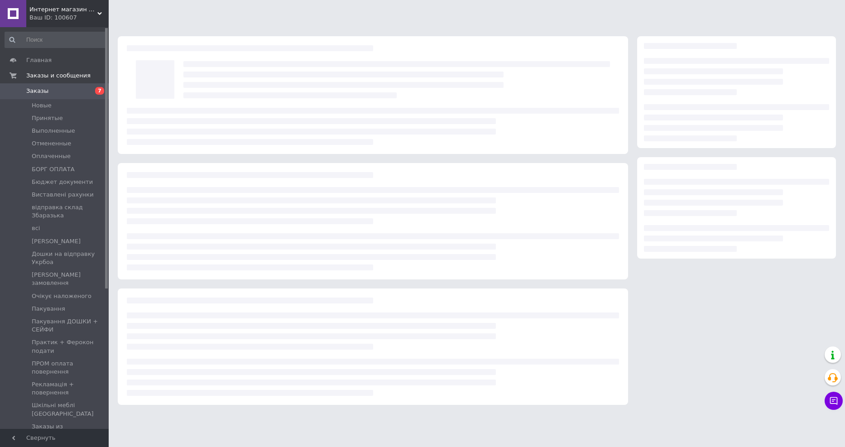 This screenshot has width=845, height=447. Describe the element at coordinates (53, 169) in the screenshot. I see `span: БОРГ ОПЛАТА` at that location.